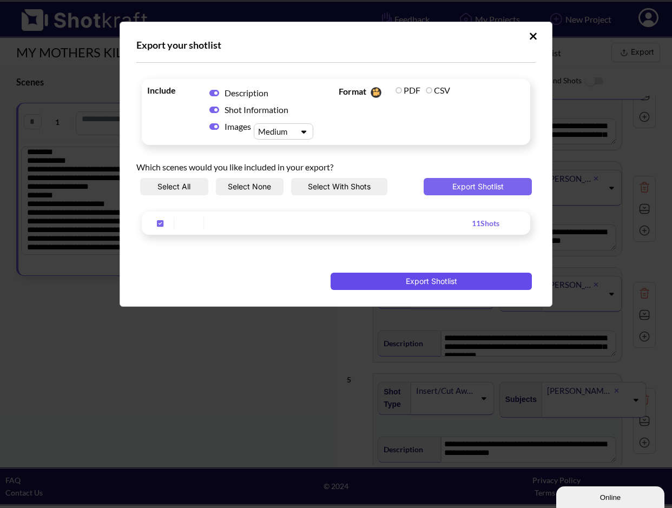 Image resolution: width=672 pixels, height=508 pixels. What do you see at coordinates (54, 13) in the screenshot?
I see `div: Online` at bounding box center [54, 13].